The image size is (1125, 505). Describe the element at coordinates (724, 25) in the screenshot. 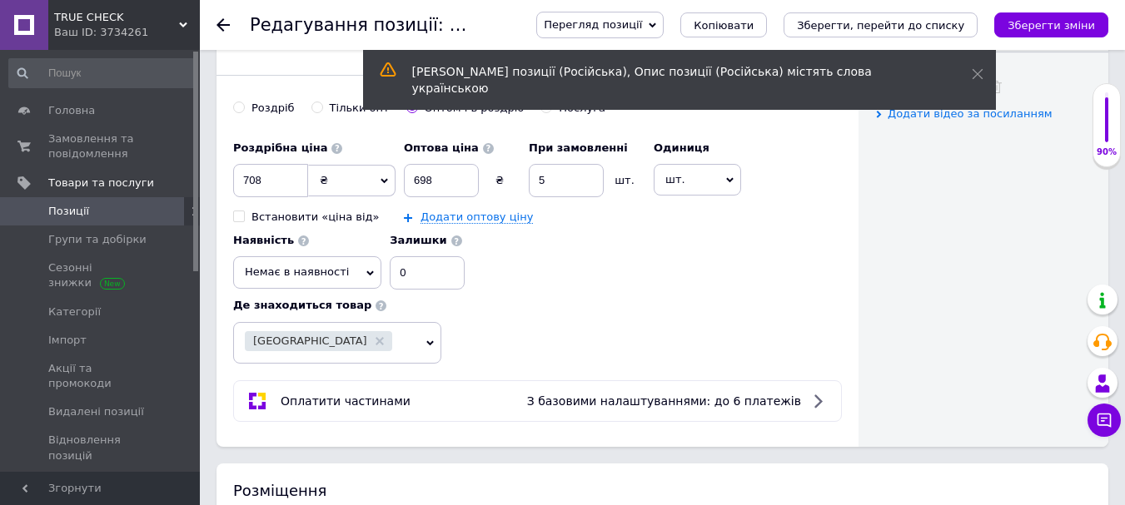

I see `span: Копіювати` at that location.